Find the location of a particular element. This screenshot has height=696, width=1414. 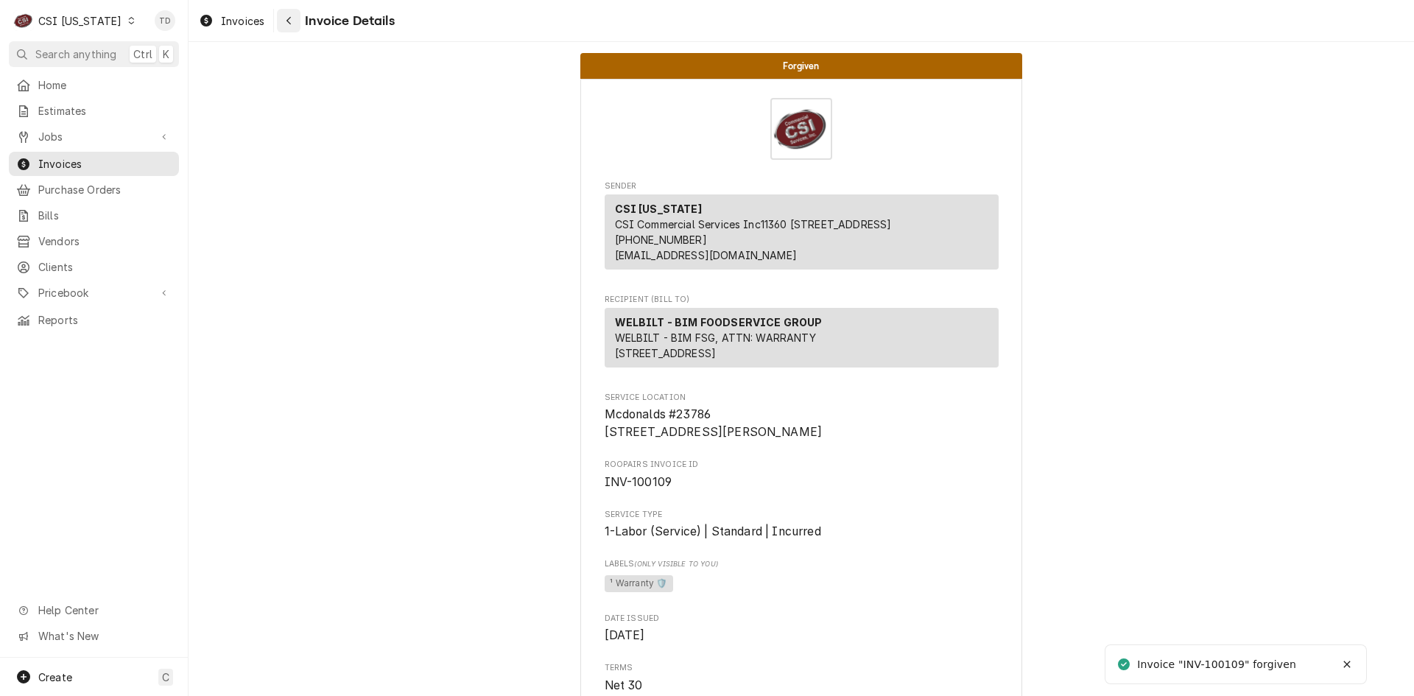

div: C is located at coordinates (24, 21).